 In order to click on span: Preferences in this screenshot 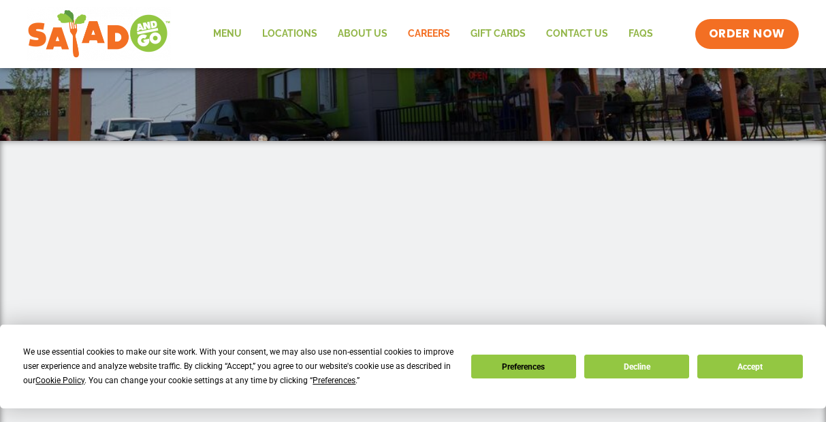, I will do `click(334, 381)`.